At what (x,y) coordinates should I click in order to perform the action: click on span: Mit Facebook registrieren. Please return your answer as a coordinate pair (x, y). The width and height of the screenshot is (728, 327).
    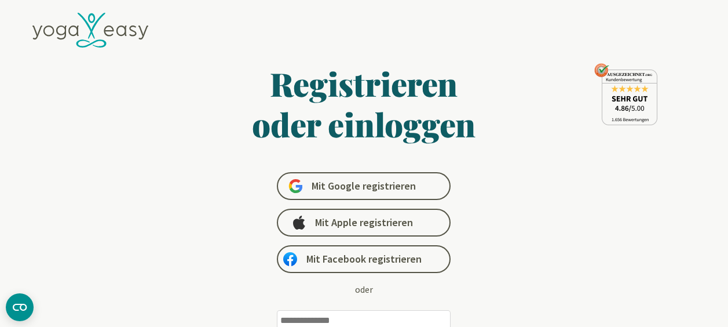
    Looking at the image, I should click on (364, 259).